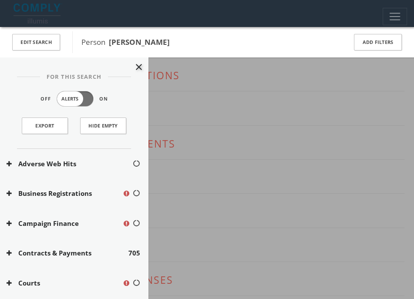 This screenshot has height=299, width=414. What do you see at coordinates (45, 126) in the screenshot?
I see `a: Export` at bounding box center [45, 126].